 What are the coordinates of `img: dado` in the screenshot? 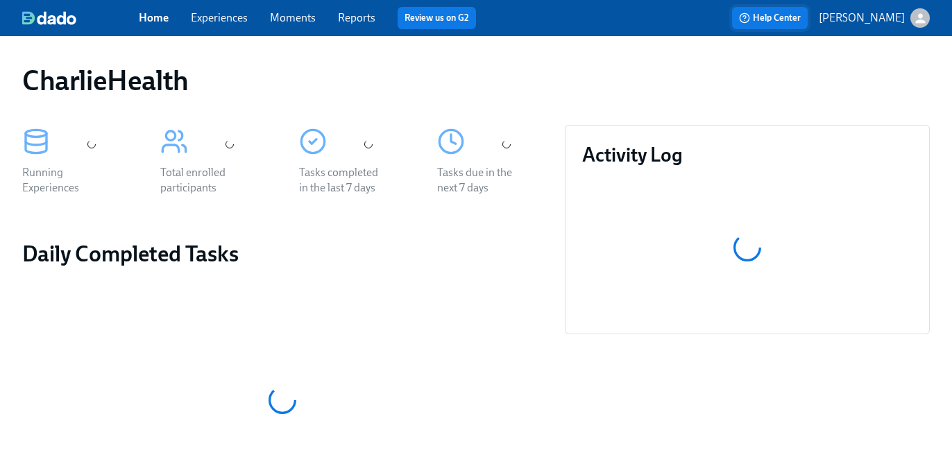 It's located at (49, 18).